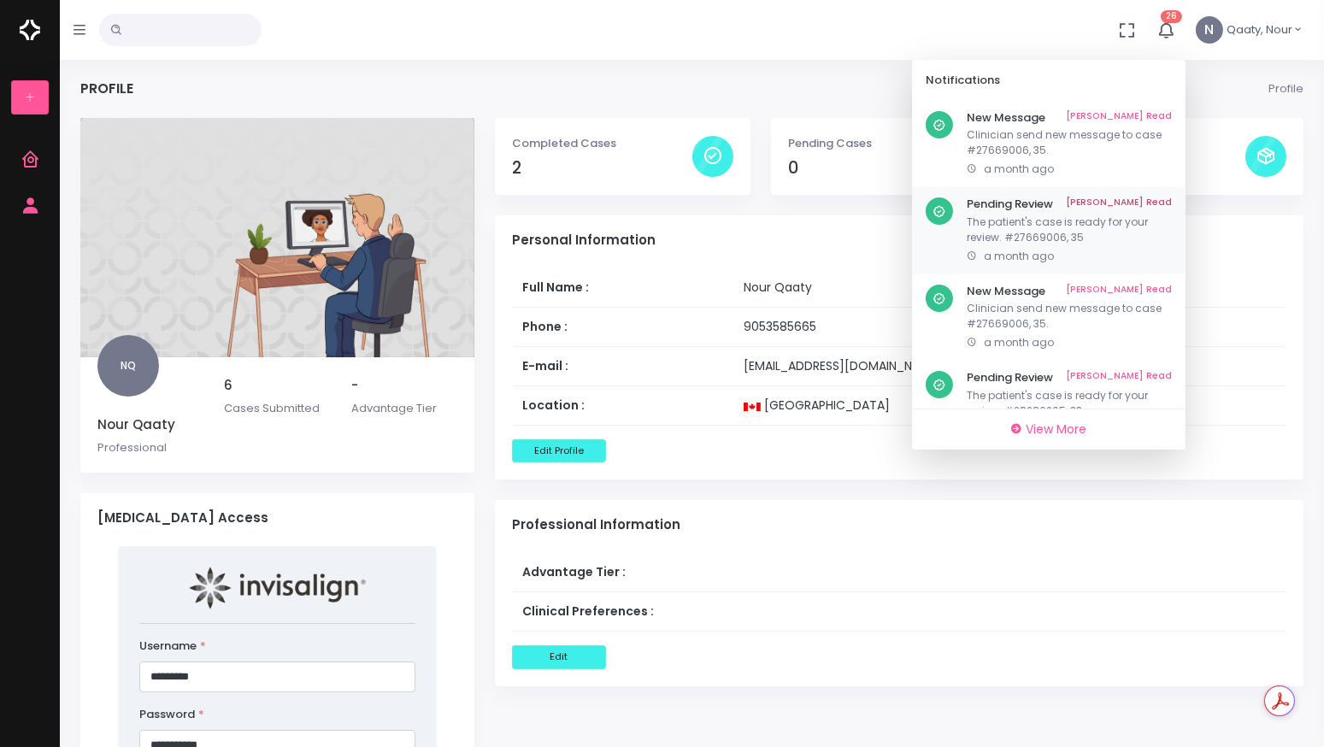  What do you see at coordinates (1069, 230) in the screenshot?
I see `p: The patient's case is ready for your review. #27669006, 35` at bounding box center [1069, 230].